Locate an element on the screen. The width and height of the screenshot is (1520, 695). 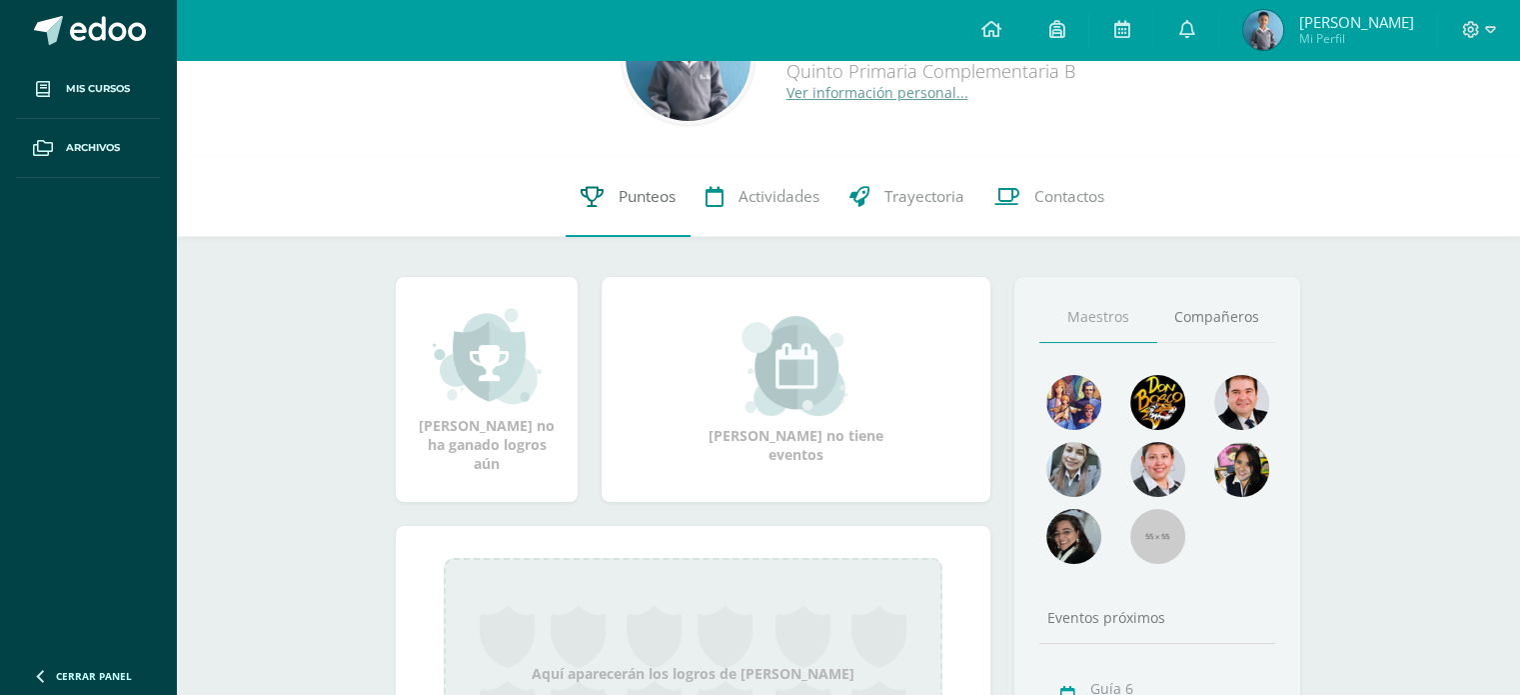
span: Trayectoria is located at coordinates (924, 196).